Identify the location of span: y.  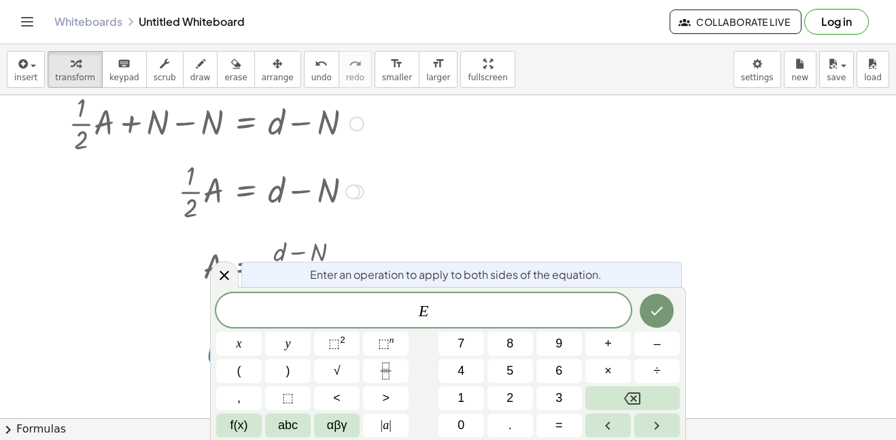
(288, 343).